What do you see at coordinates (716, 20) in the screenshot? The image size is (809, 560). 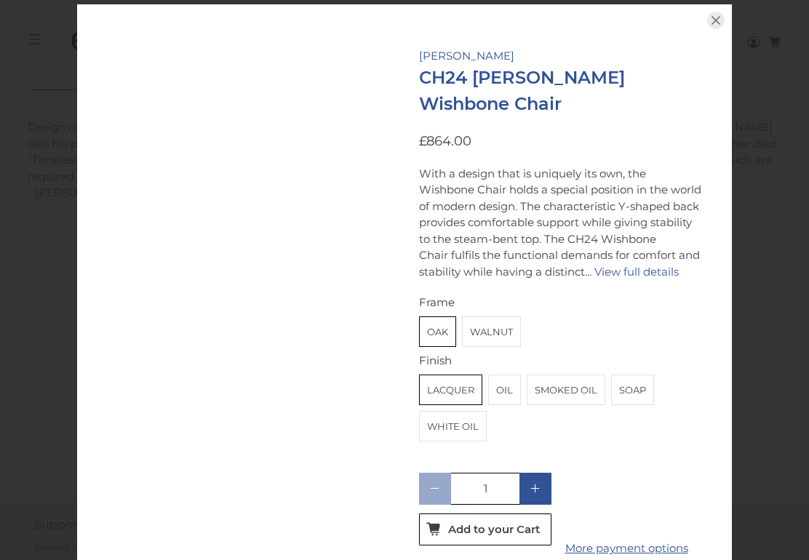 I see `button: Close` at bounding box center [716, 20].